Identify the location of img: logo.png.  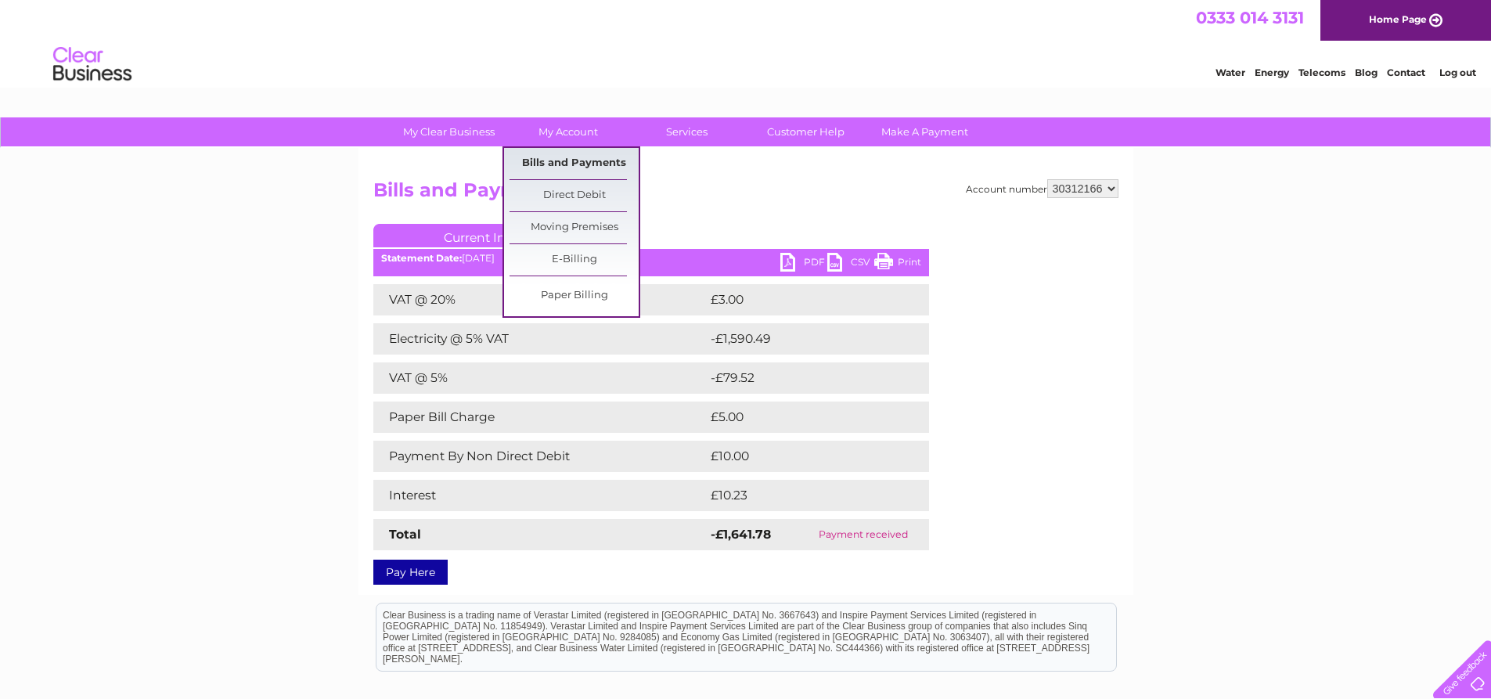
(92, 64).